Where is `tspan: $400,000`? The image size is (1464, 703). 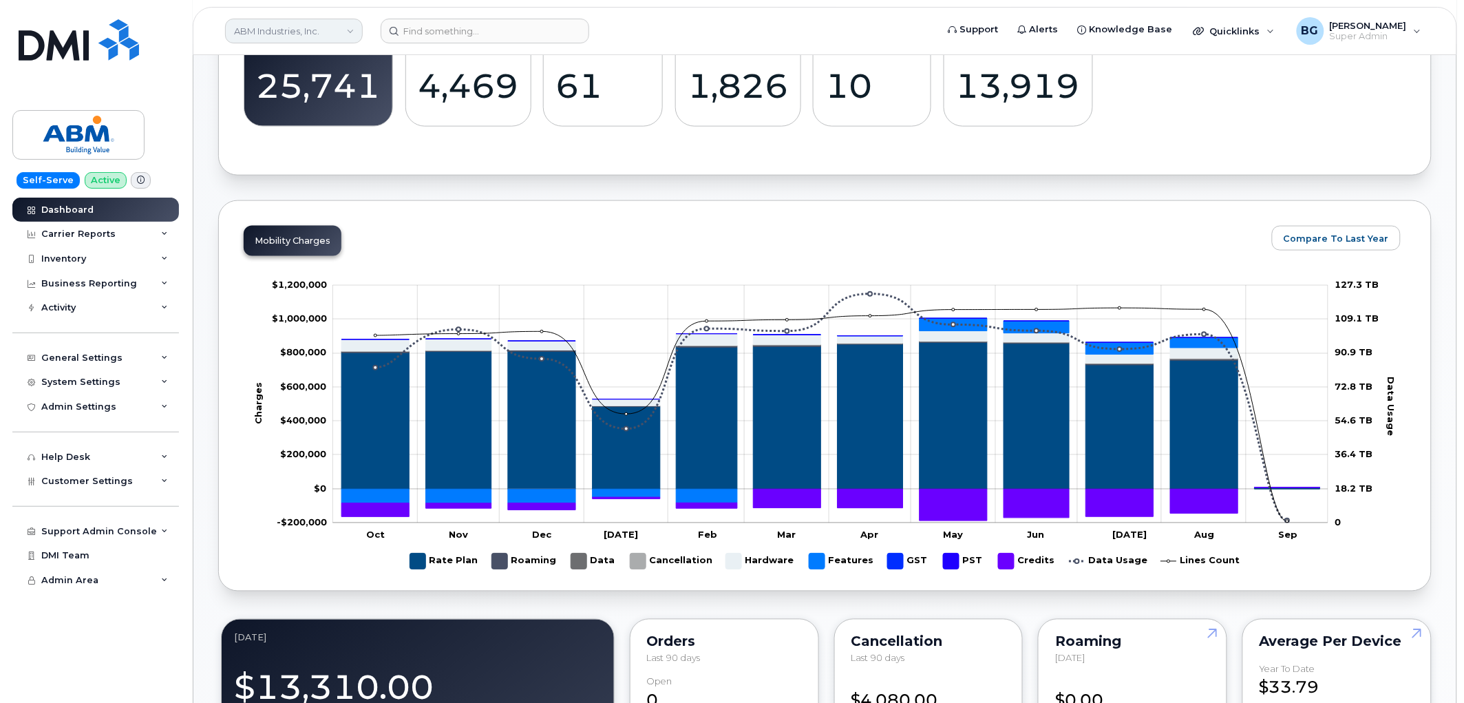 tspan: $400,000 is located at coordinates (303, 421).